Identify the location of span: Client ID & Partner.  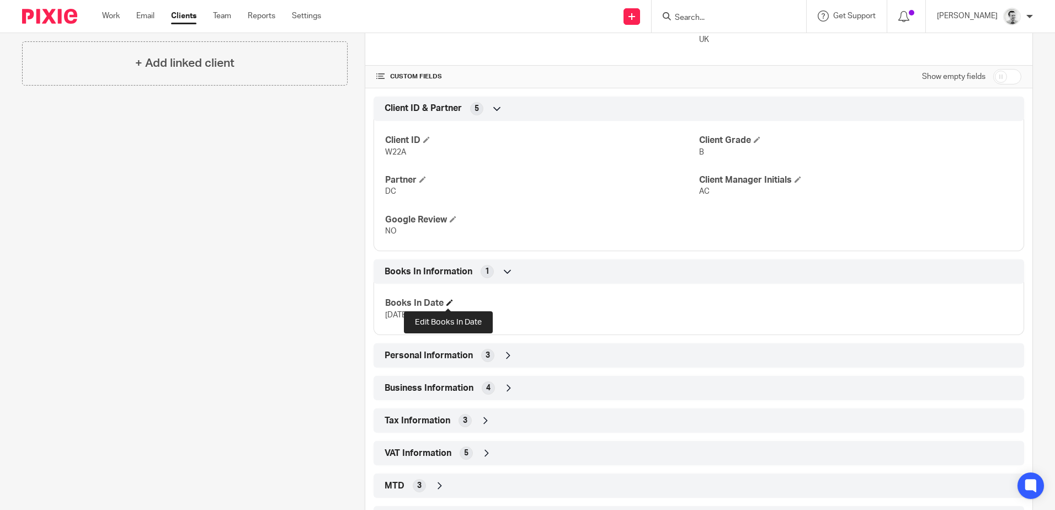
(423, 108).